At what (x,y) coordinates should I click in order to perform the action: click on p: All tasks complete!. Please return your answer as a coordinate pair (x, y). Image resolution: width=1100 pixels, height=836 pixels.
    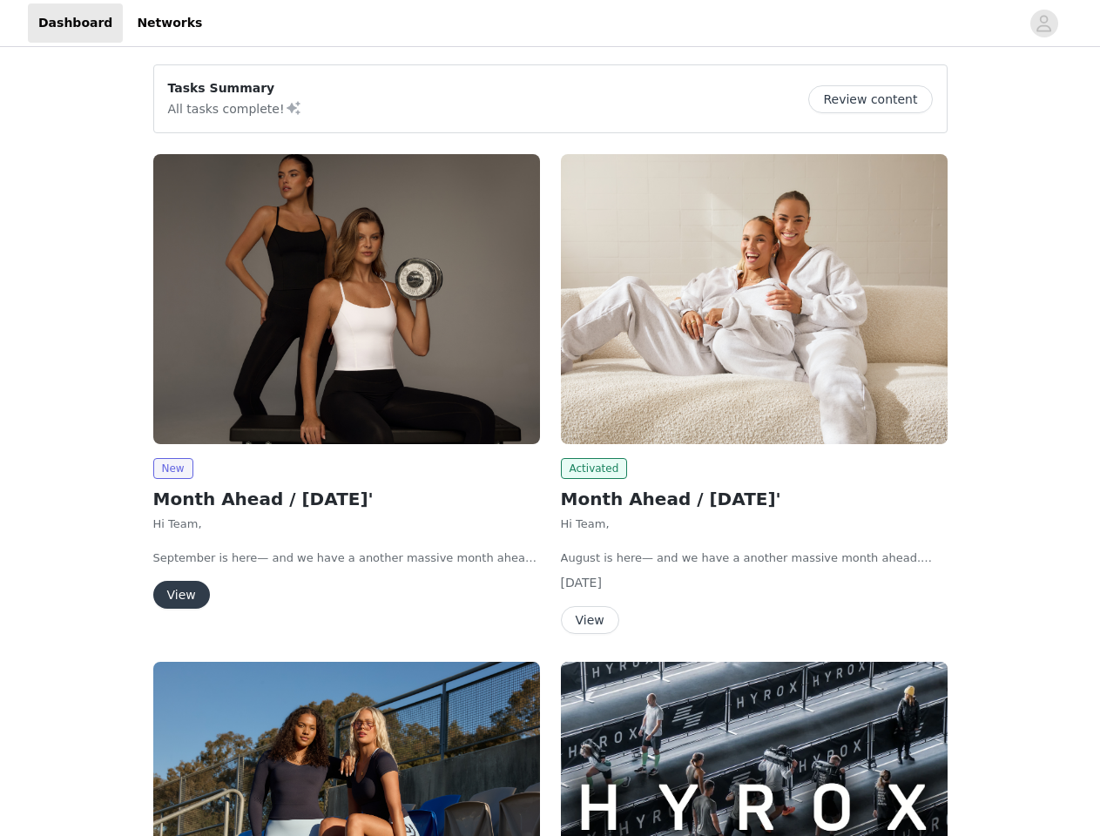
    Looking at the image, I should click on (235, 108).